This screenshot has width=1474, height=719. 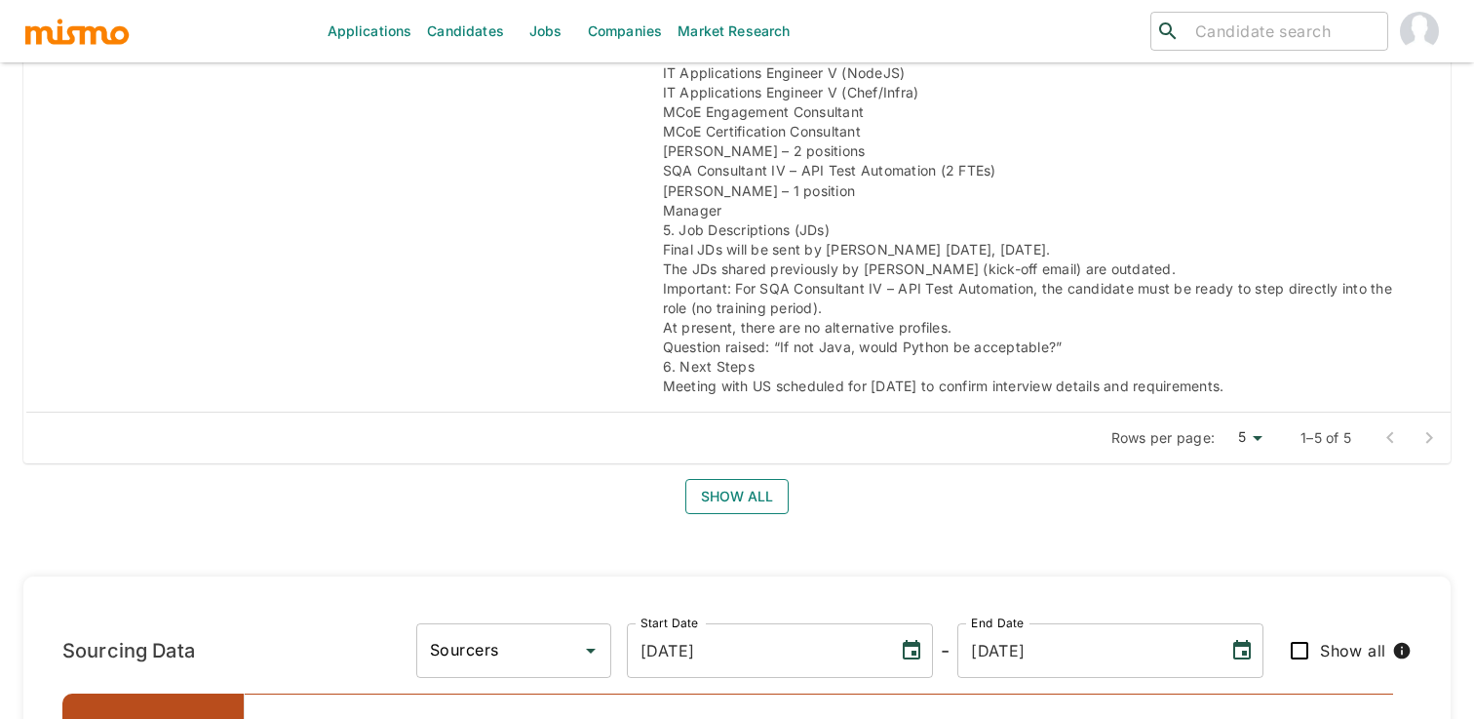 What do you see at coordinates (1402, 650) in the screenshot?
I see `svg: When checked, all metrics, including those with zero values, will be displayed.` at bounding box center [1402, 650].